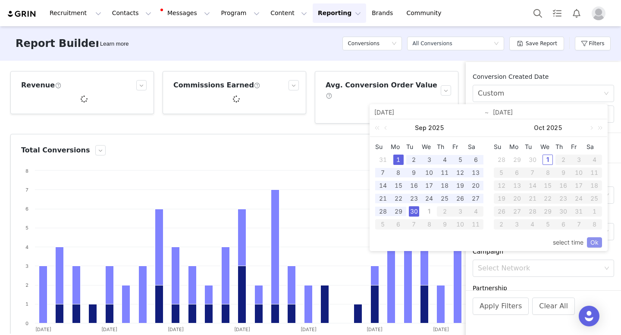 The width and height of the screenshot is (621, 335). What do you see at coordinates (414, 147) in the screenshot?
I see `span: Tu` at bounding box center [414, 147].